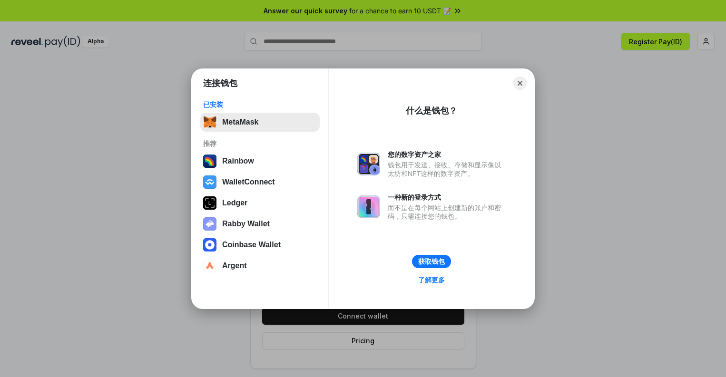 The height and width of the screenshot is (377, 726). I want to click on div: Coinbase Wallet, so click(251, 245).